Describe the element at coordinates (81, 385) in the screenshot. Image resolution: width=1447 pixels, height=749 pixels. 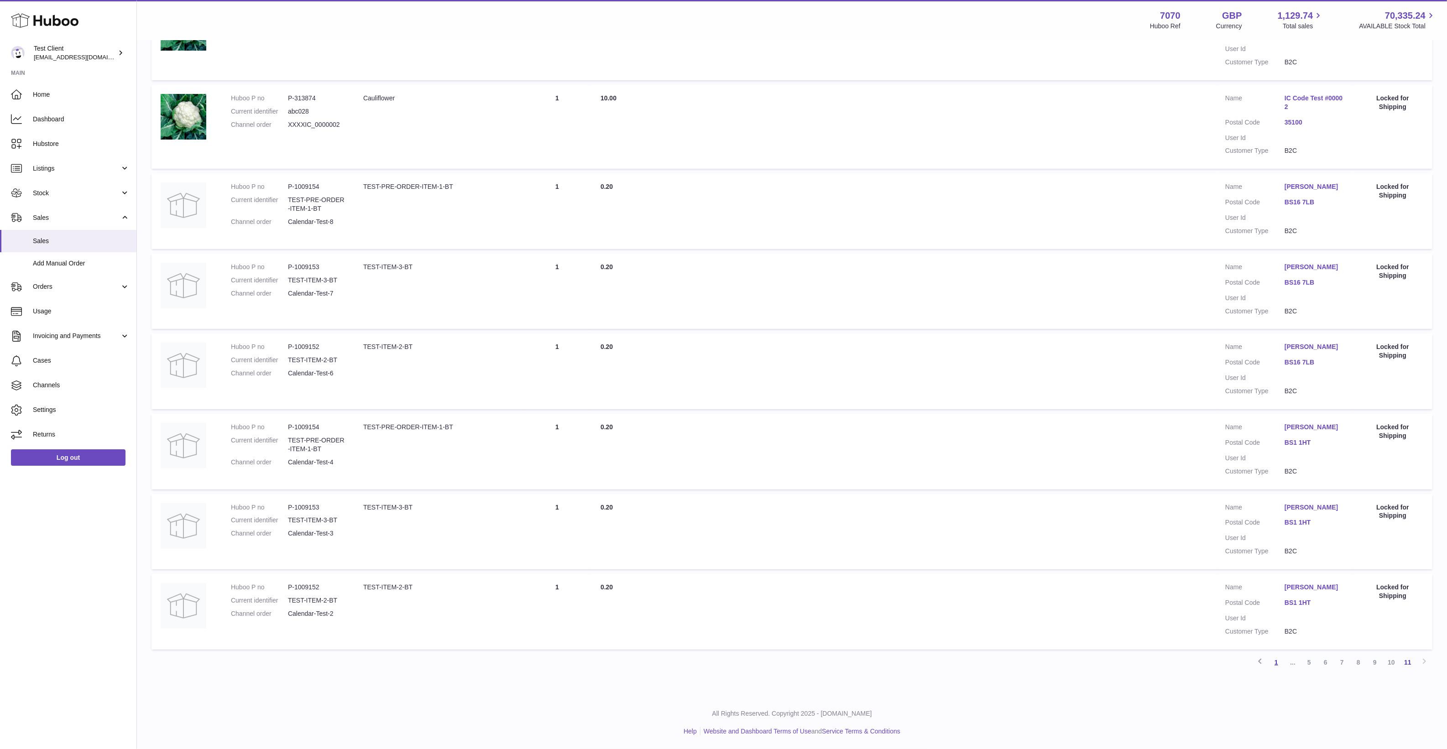
I see `span: Channels` at that location.